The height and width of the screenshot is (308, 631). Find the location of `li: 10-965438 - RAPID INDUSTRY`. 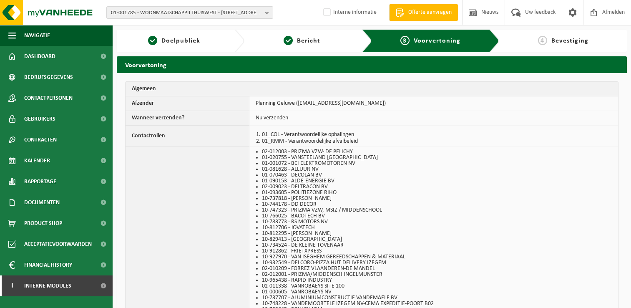

li: 10-965438 - RAPID INDUSTRY is located at coordinates (434, 280).